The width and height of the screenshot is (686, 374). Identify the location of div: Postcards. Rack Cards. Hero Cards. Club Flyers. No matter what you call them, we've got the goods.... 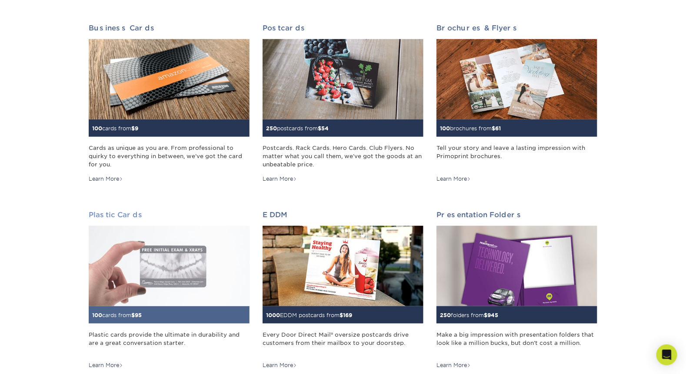
(343, 157).